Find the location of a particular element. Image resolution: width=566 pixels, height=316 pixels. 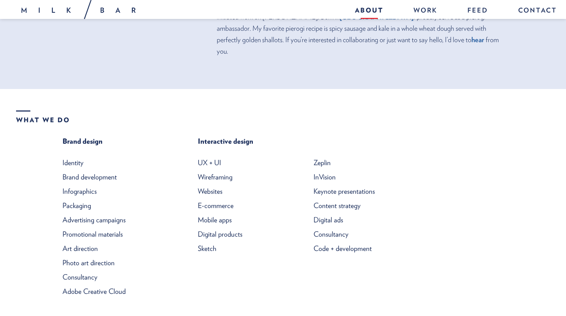

a: About is located at coordinates (369, 11).